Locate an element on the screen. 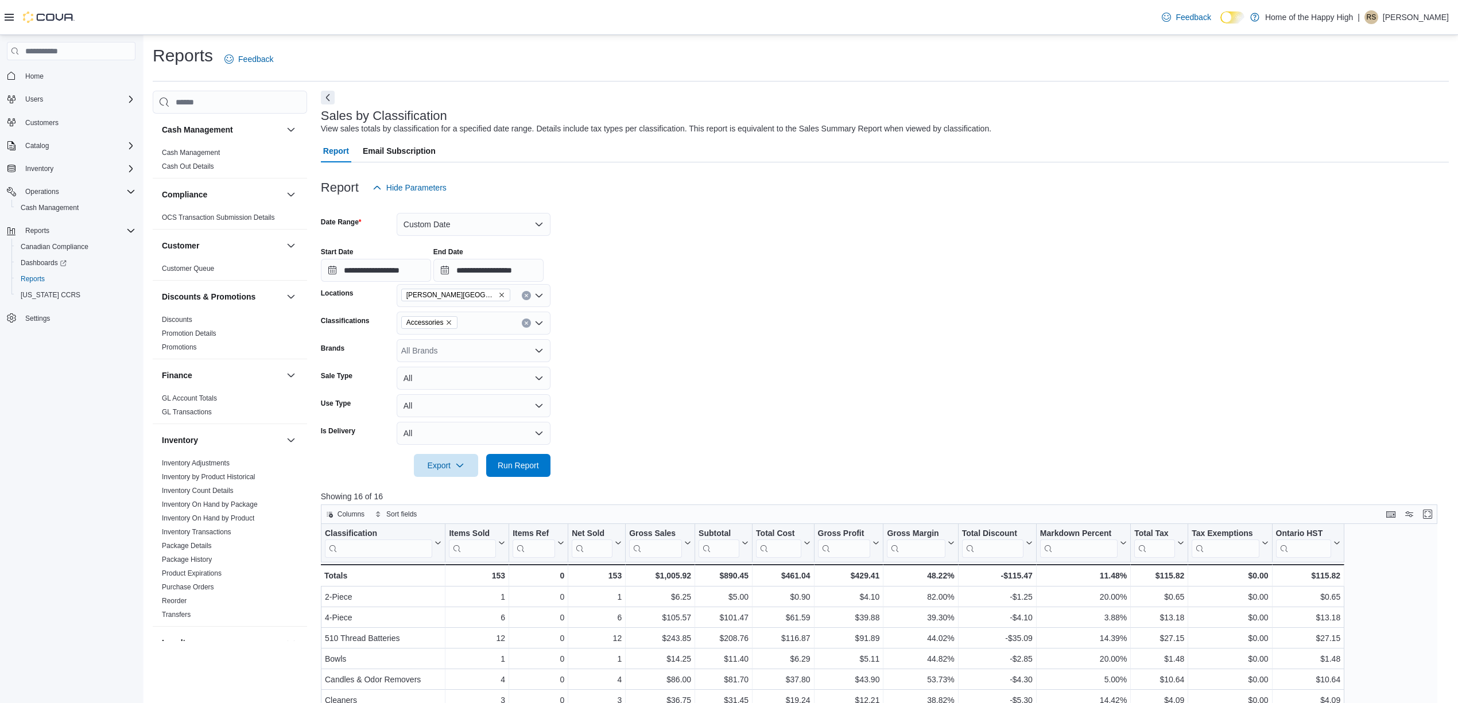 The height and width of the screenshot is (703, 1458). div: 20.00% is located at coordinates (1083, 659).